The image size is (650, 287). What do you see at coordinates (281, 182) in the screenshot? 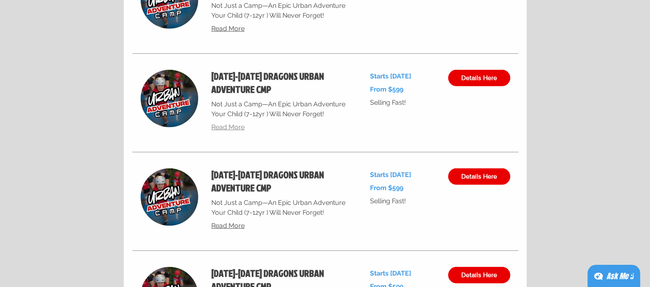
I see `a: OCT 13-17 DRAGONS URBAN ADVENTURE CMP` at bounding box center [281, 182].